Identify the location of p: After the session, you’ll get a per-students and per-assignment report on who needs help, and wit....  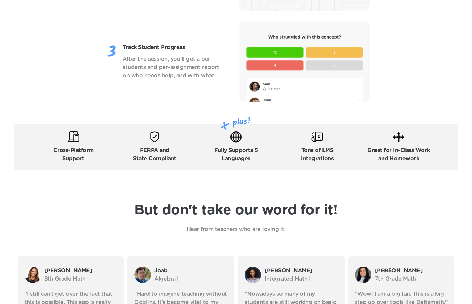
(173, 67).